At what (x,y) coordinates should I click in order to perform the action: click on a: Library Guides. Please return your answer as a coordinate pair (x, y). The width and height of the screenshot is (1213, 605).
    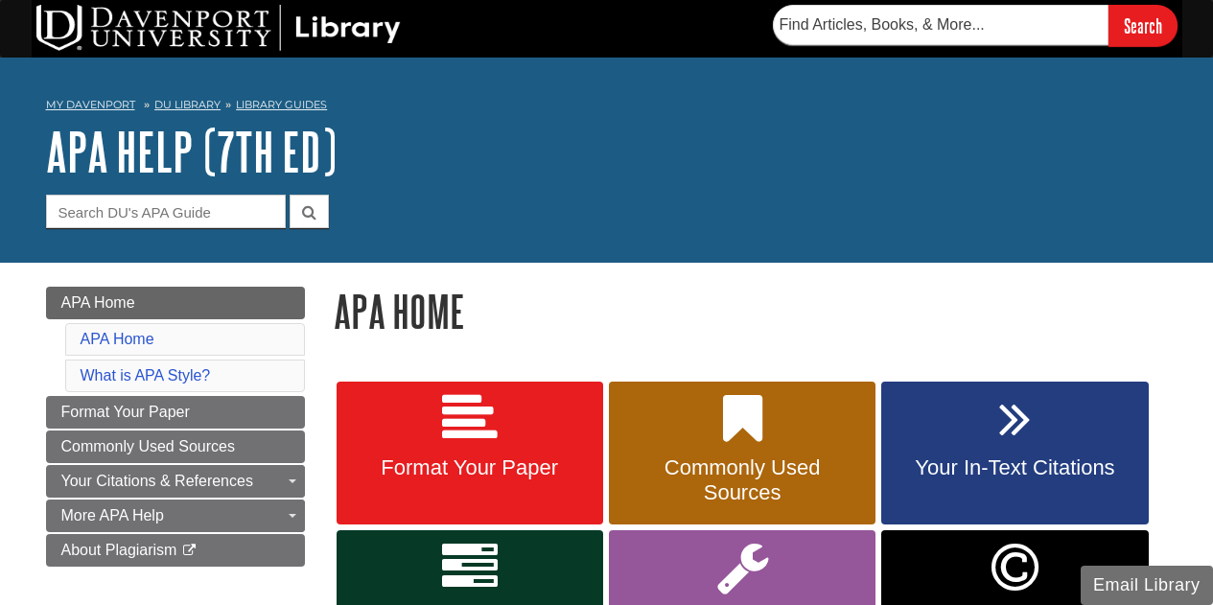
    Looking at the image, I should click on (281, 105).